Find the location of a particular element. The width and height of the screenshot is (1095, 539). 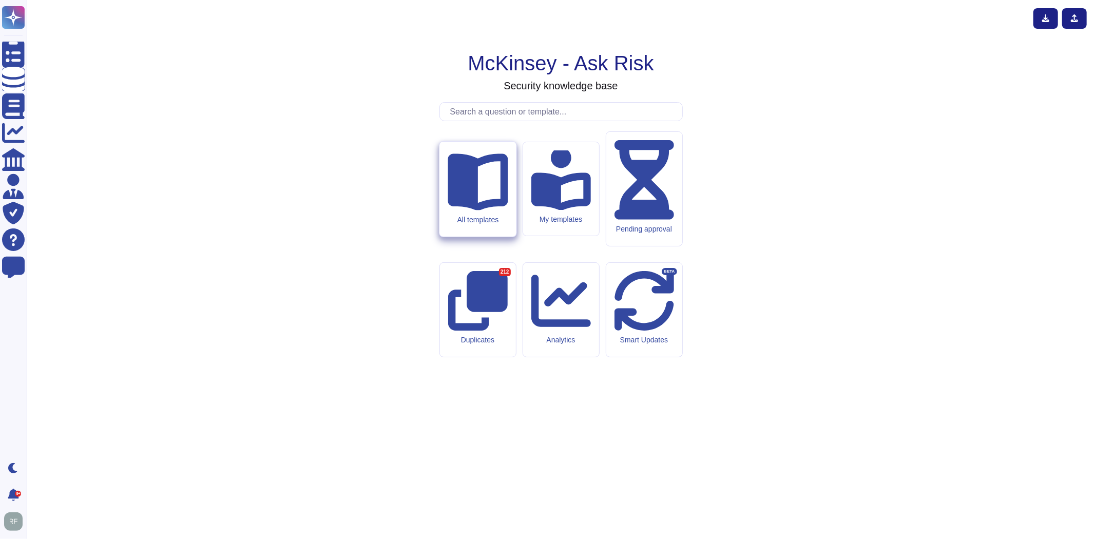

div: 212 is located at coordinates (504, 272).